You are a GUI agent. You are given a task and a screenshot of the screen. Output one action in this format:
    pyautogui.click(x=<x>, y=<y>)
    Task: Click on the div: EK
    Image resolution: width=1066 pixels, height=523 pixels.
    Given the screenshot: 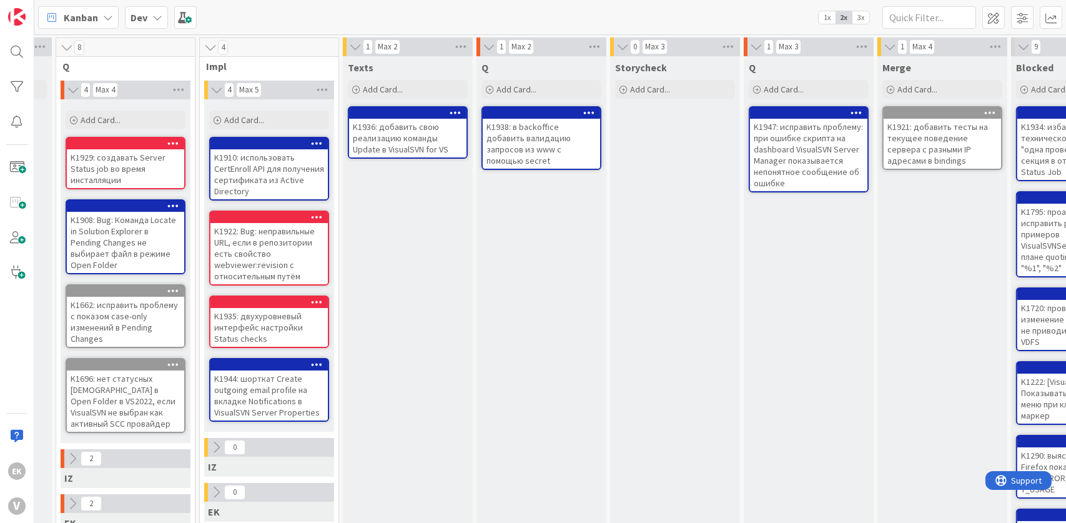 What is the action you would take?
    pyautogui.click(x=17, y=471)
    